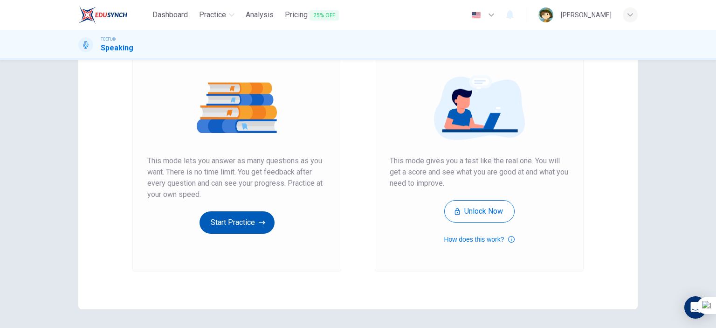  Describe the element at coordinates (117, 48) in the screenshot. I see `h1: Speaking` at that location.